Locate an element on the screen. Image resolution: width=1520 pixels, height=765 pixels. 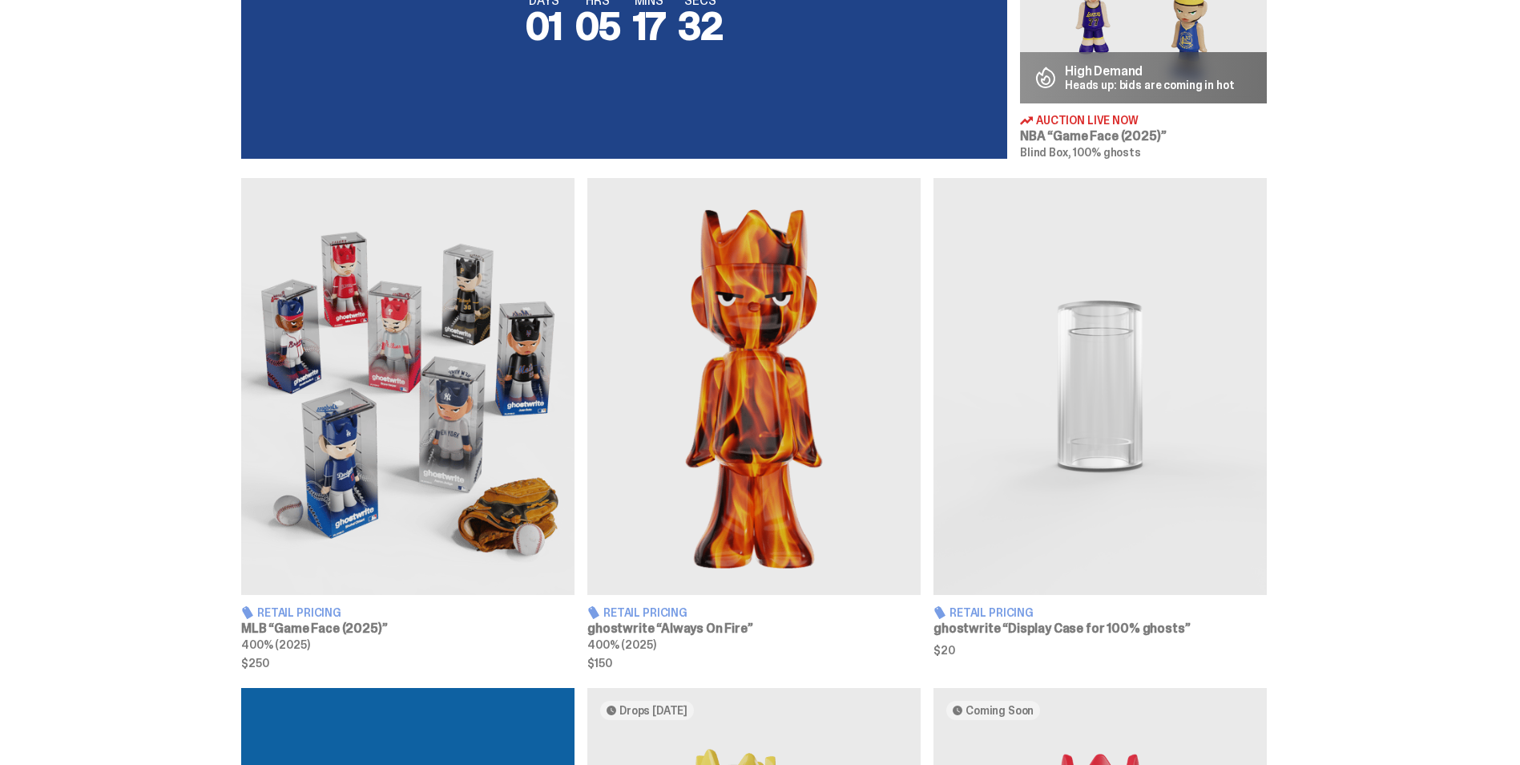
span: Coming Soon is located at coordinates (999, 710).